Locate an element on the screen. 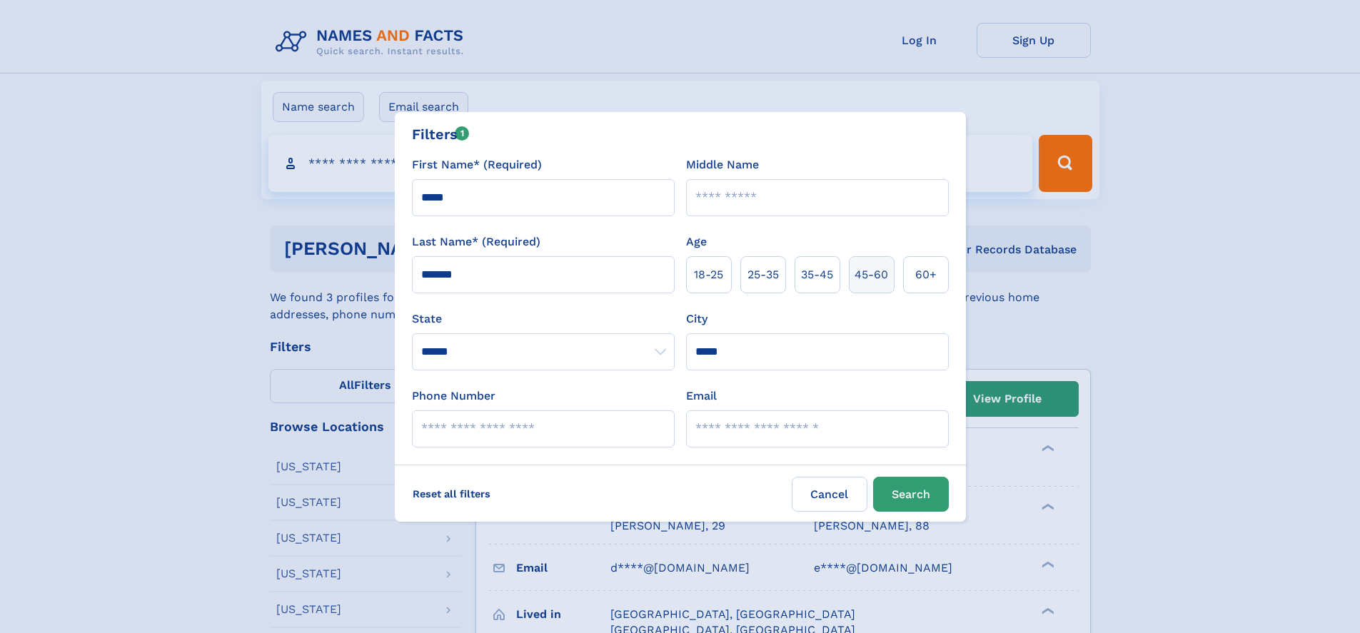  label: Reset all filters is located at coordinates (451, 494).